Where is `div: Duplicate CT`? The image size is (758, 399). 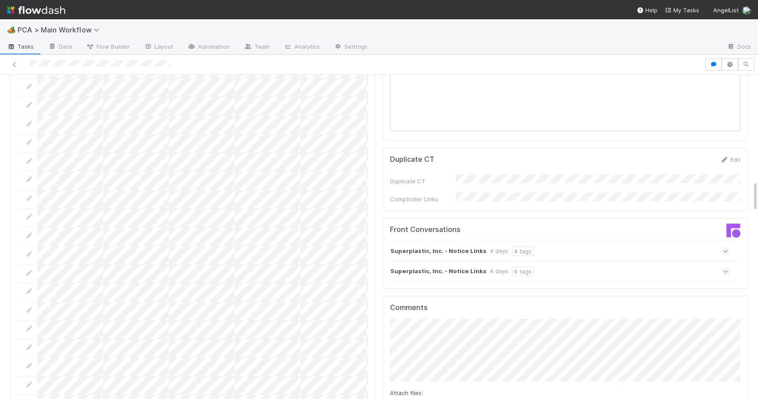 div: Duplicate CT is located at coordinates (423, 181).